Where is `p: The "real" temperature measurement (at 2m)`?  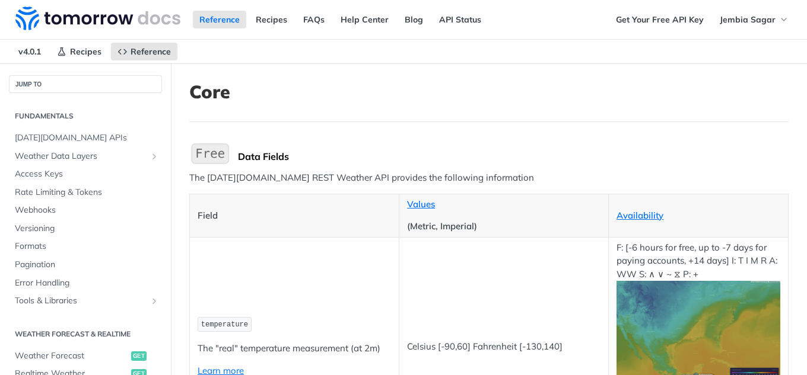 p: The "real" temperature measurement (at 2m) is located at coordinates (294, 349).